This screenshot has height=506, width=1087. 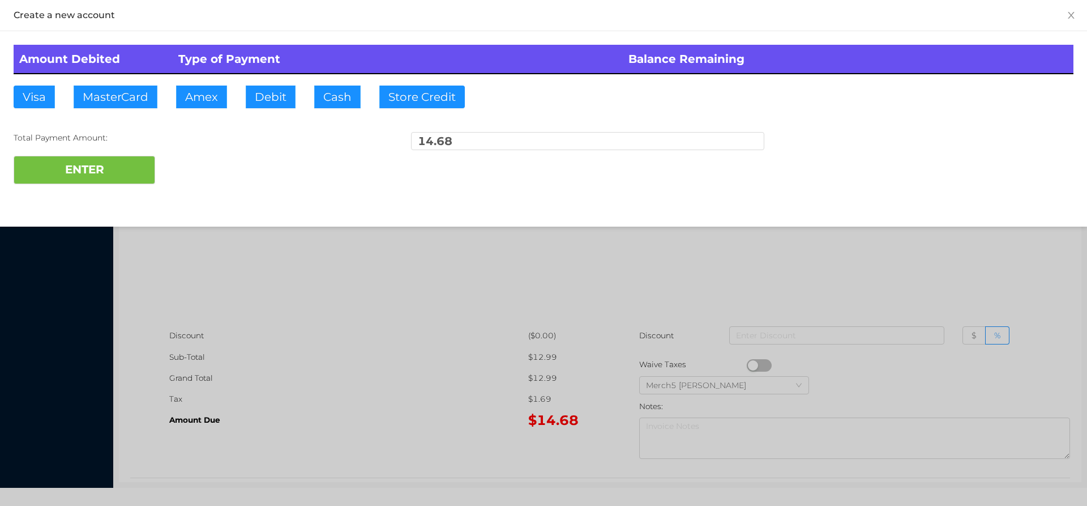 What do you see at coordinates (93, 59) in the screenshot?
I see `th: Amount Debited` at bounding box center [93, 59].